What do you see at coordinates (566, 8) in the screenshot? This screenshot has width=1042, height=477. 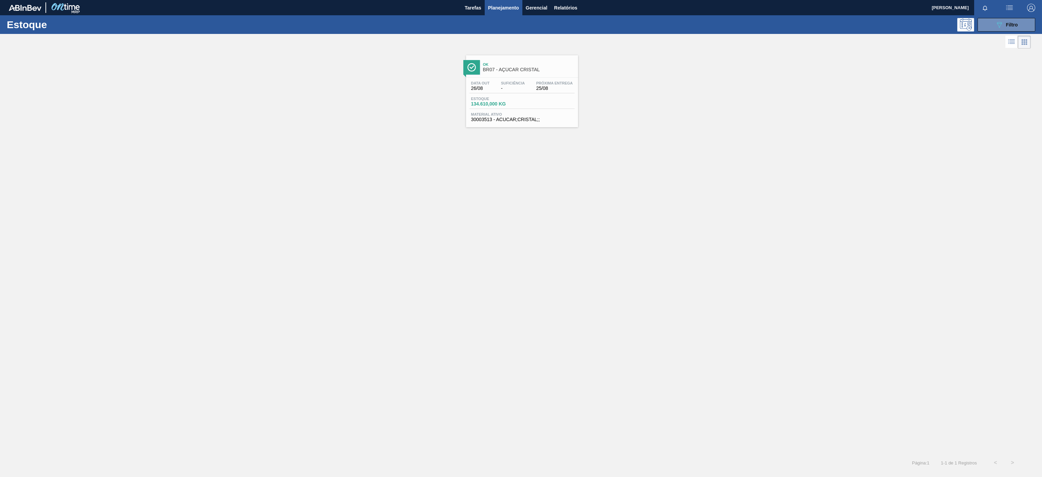 I see `span: Relatórios` at bounding box center [566, 8].